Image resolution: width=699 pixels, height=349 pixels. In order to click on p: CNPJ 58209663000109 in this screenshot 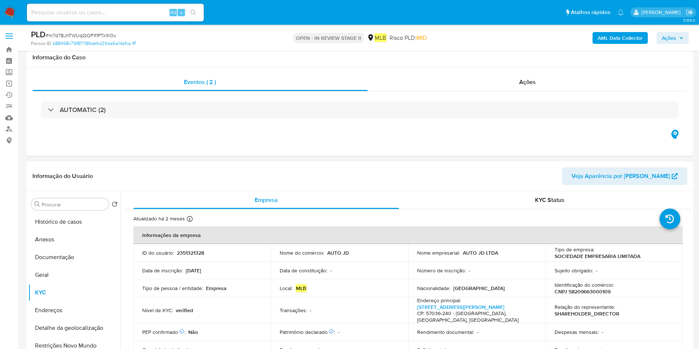, I will do `click(582, 291)`.